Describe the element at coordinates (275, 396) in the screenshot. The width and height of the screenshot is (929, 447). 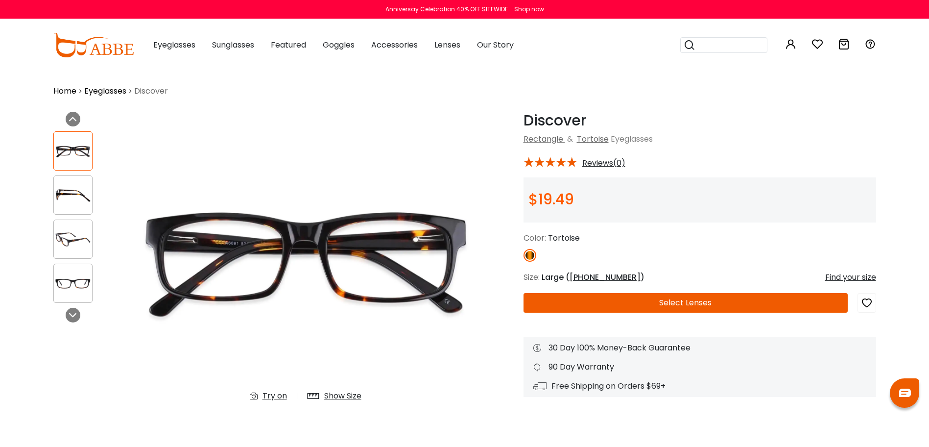
I see `div: Try on` at that location.